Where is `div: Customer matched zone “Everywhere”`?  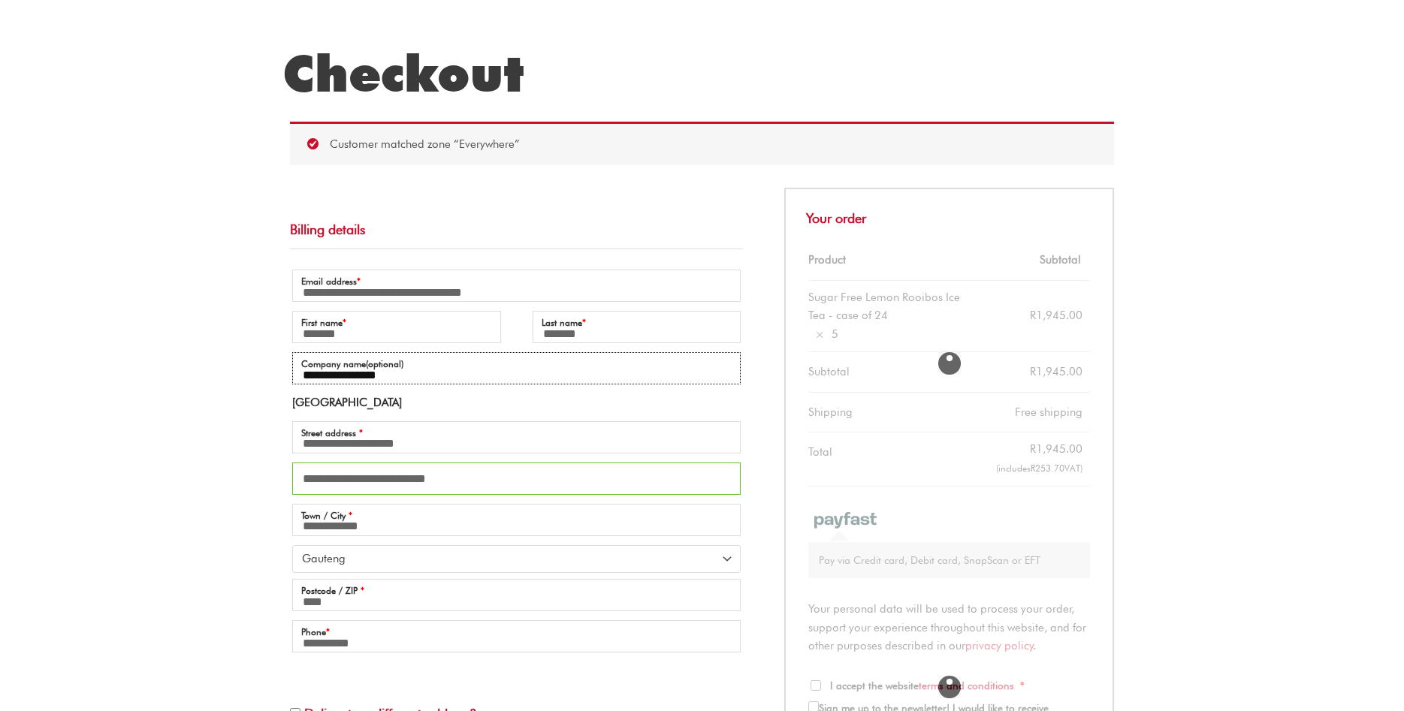 div: Customer matched zone “Everywhere” is located at coordinates (702, 143).